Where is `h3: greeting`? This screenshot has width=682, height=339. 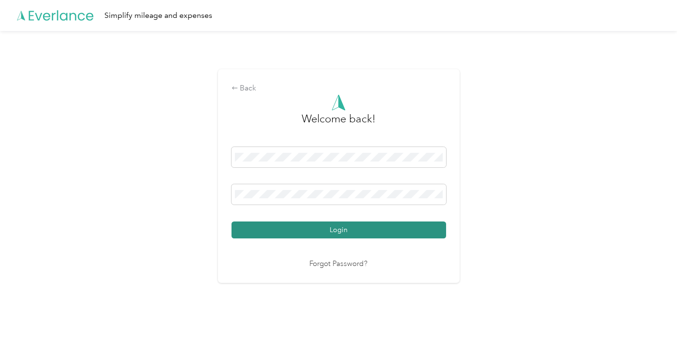
h3: greeting is located at coordinates (338, 124).